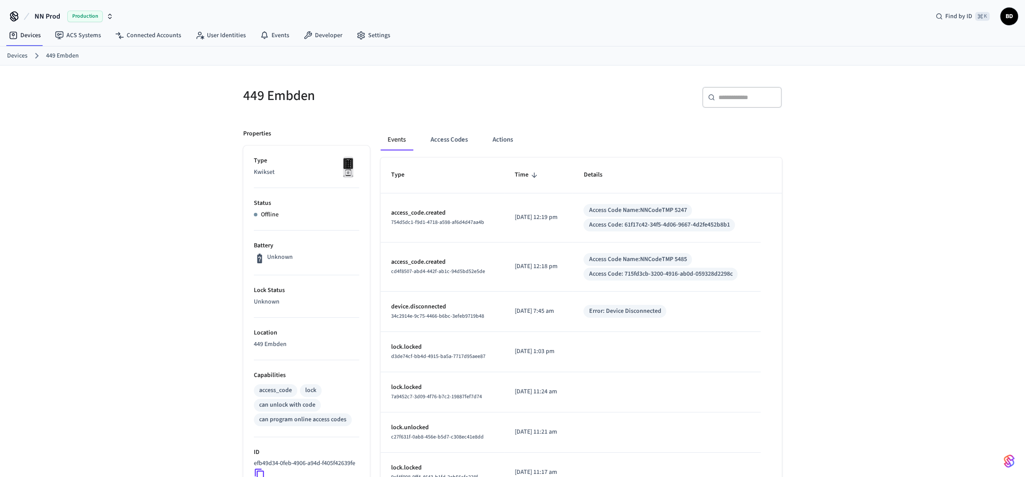  I want to click on div: lock, so click(310, 391).